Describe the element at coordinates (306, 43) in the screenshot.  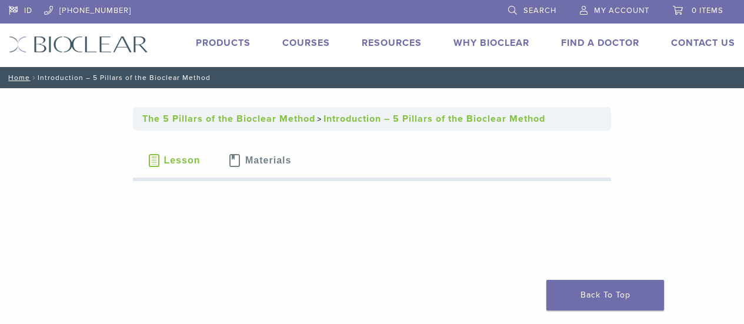
I see `a: Courses` at that location.